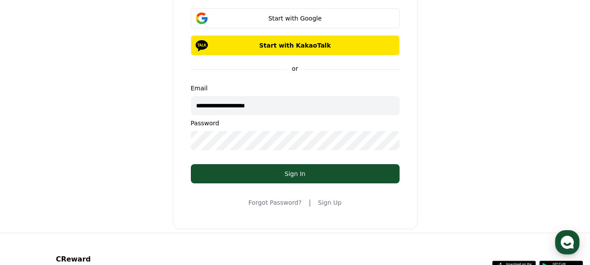 The image size is (590, 265). What do you see at coordinates (275, 202) in the screenshot?
I see `a: Forgot Password?` at bounding box center [275, 202].